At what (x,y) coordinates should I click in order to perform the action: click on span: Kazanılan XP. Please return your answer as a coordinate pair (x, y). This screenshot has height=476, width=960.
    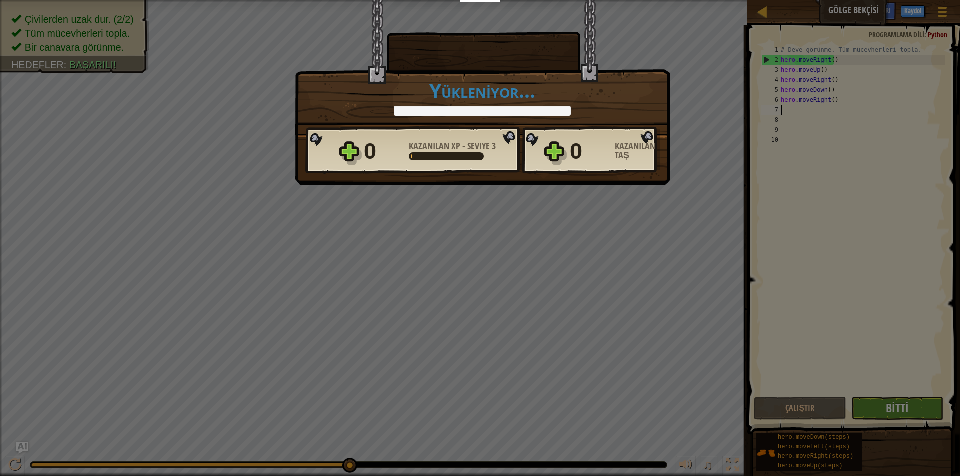
    Looking at the image, I should click on (435, 146).